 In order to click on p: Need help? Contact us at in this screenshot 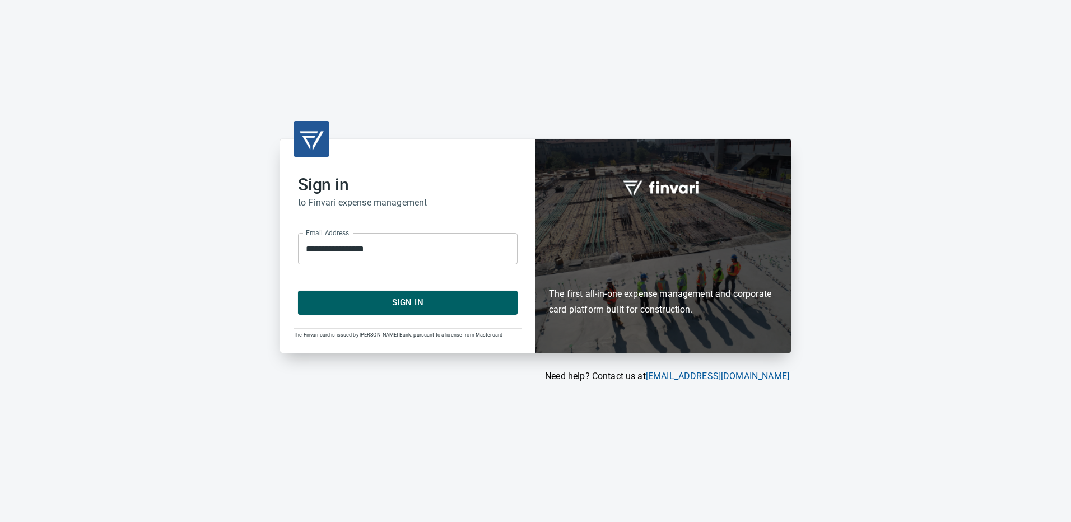, I will do `click(534, 376)`.